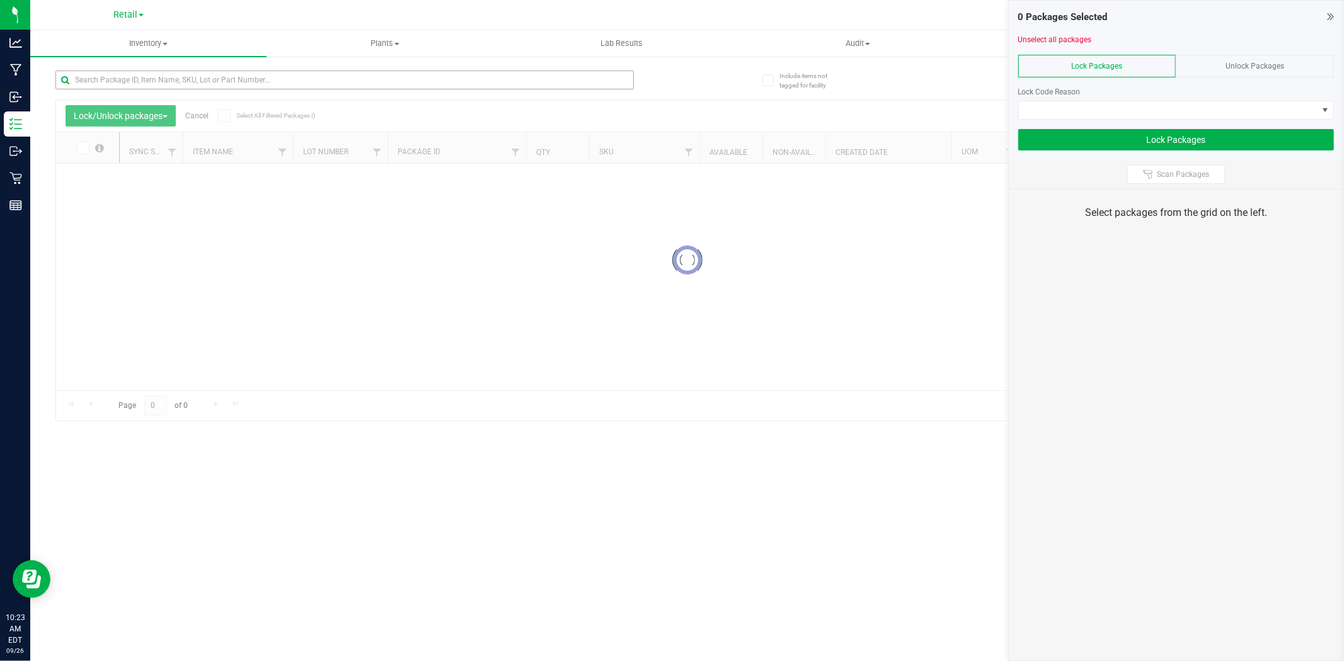 This screenshot has width=1344, height=661. Describe the element at coordinates (16, 205) in the screenshot. I see `inline-svg: Reports` at that location.